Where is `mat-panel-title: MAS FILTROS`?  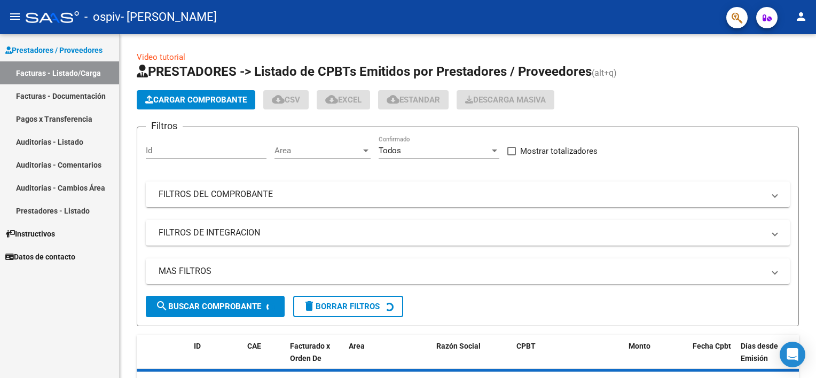 mat-panel-title: MAS FILTROS is located at coordinates (461, 271).